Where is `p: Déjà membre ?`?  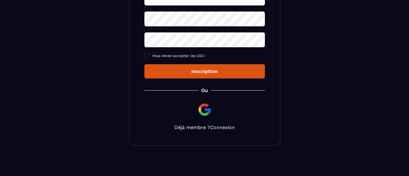
p: Déjà membre ? is located at coordinates (205, 127).